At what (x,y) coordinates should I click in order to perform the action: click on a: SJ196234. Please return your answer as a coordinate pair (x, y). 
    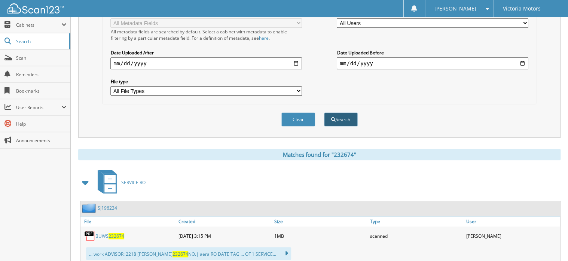
    Looking at the image, I should click on (107, 207).